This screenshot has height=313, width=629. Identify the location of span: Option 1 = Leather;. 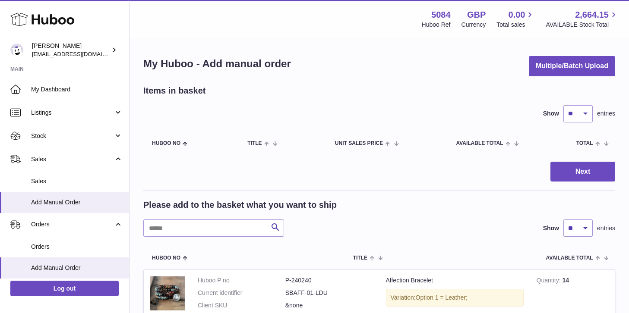
(441, 298).